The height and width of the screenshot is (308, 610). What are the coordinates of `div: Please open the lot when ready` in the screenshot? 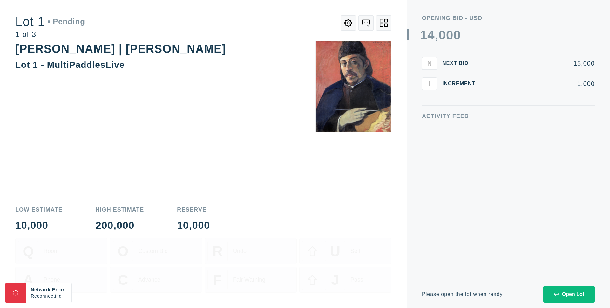 It's located at (463, 294).